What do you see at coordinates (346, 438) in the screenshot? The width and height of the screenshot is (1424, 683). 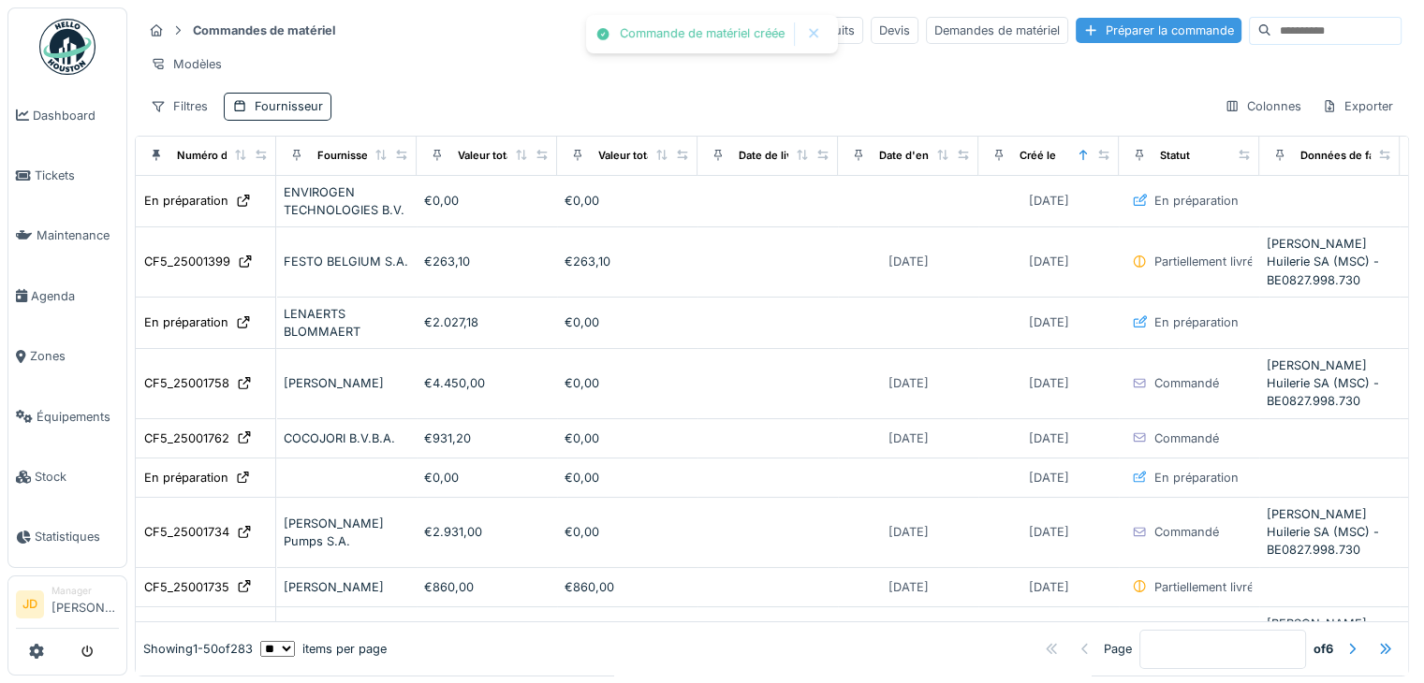 I see `div: COCOJORI B.V.B.A.` at bounding box center [346, 438].